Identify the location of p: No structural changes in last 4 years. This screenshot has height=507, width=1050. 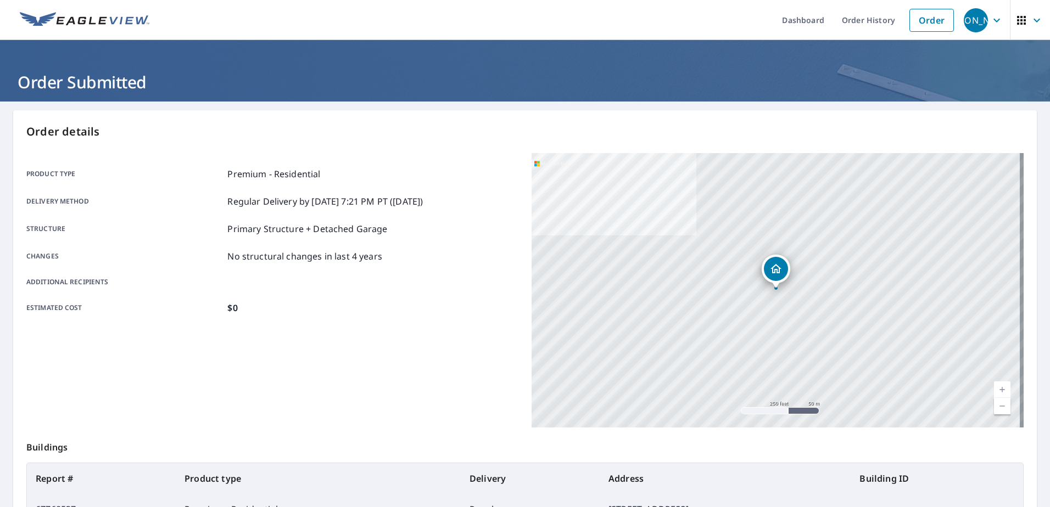
(305, 256).